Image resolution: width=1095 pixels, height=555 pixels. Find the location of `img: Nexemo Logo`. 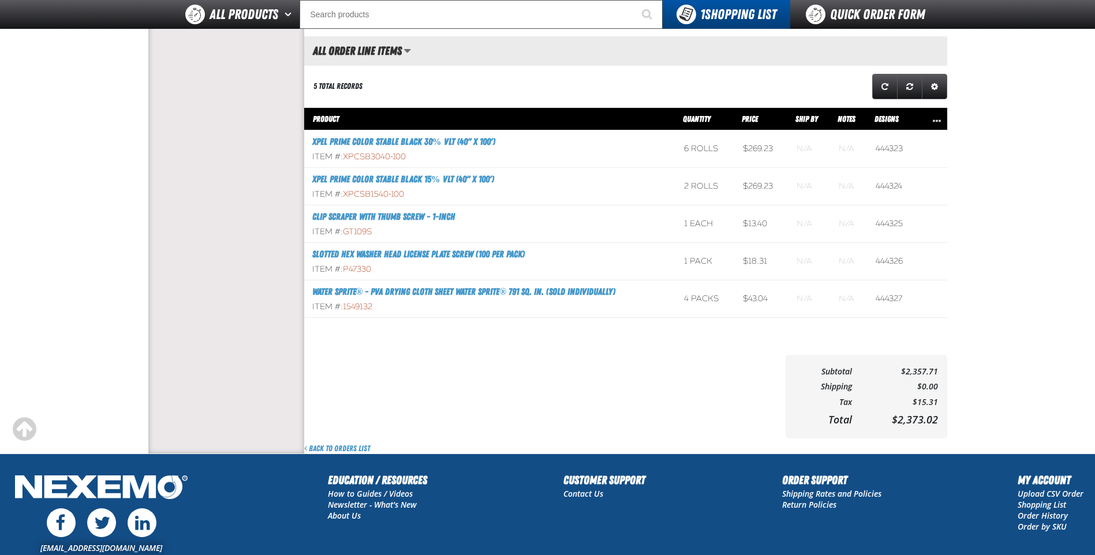

img: Nexemo Logo is located at coordinates (101, 488).